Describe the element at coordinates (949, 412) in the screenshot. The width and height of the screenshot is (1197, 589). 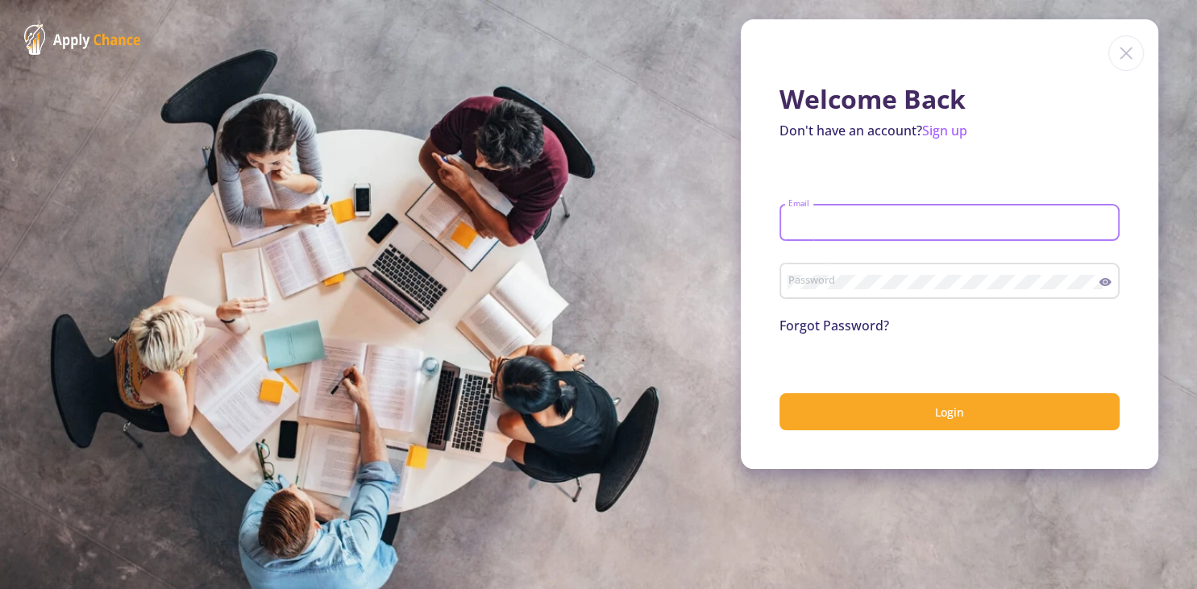
I see `span: Login` at that location.